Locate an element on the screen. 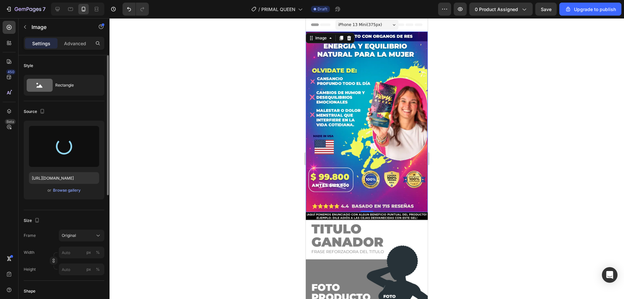 The height and width of the screenshot is (299, 624). div: Beta is located at coordinates (10, 122).